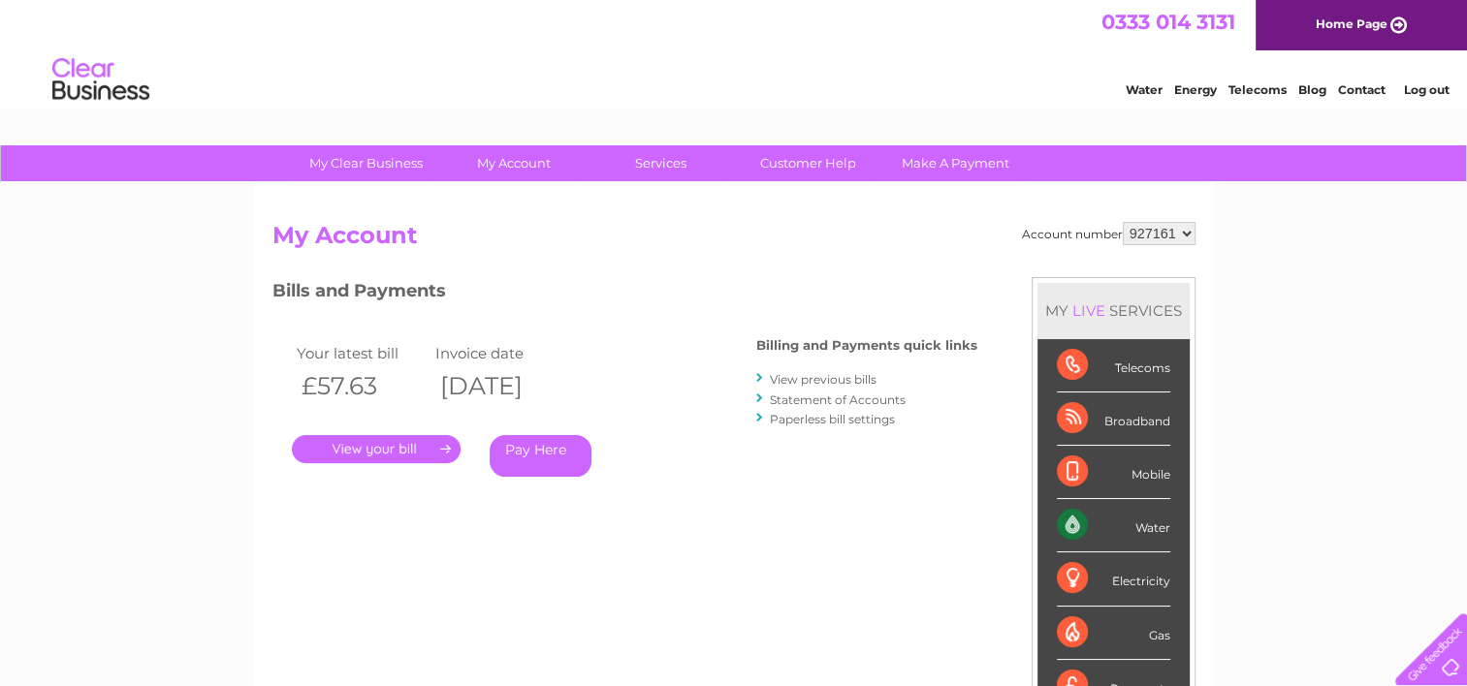 Image resolution: width=1467 pixels, height=686 pixels. Describe the element at coordinates (362, 353) in the screenshot. I see `td: Your latest bill` at that location.